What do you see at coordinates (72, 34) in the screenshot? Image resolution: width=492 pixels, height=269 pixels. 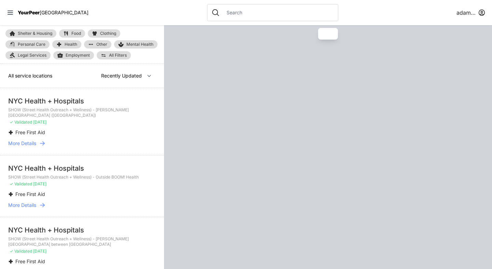 I see `a: Food` at bounding box center [72, 34].